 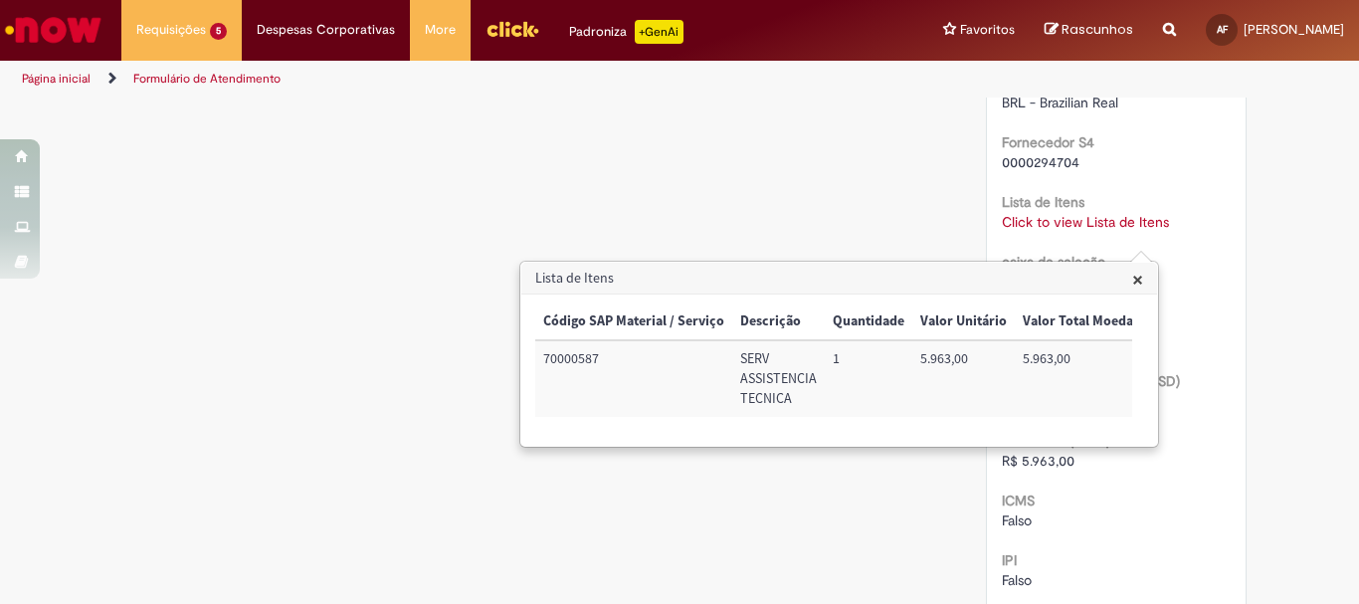 I want to click on a: Click to view Lista de Itens, so click(x=1085, y=222).